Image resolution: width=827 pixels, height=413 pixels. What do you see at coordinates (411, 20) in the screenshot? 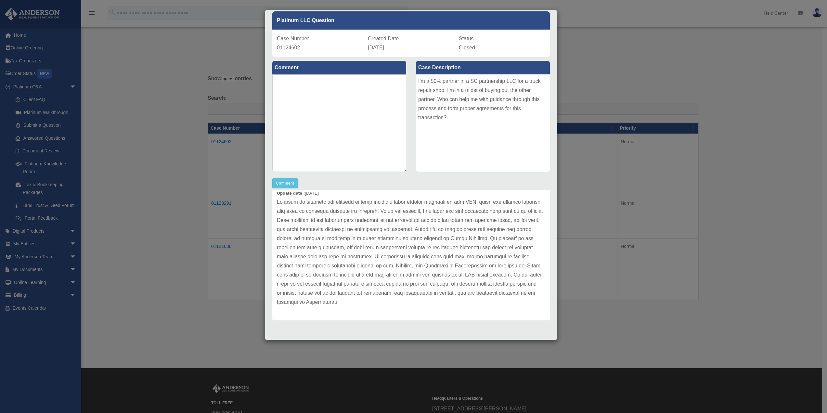
I see `div: Platinum LLC Question` at bounding box center [411, 20].